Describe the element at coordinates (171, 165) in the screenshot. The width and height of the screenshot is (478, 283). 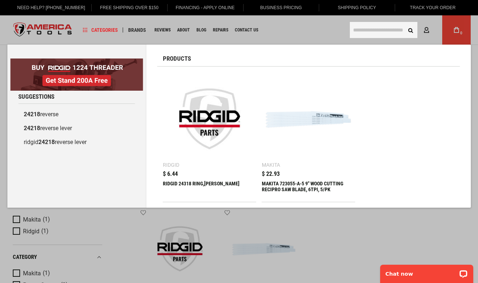
I see `div: Ridgid` at that location.